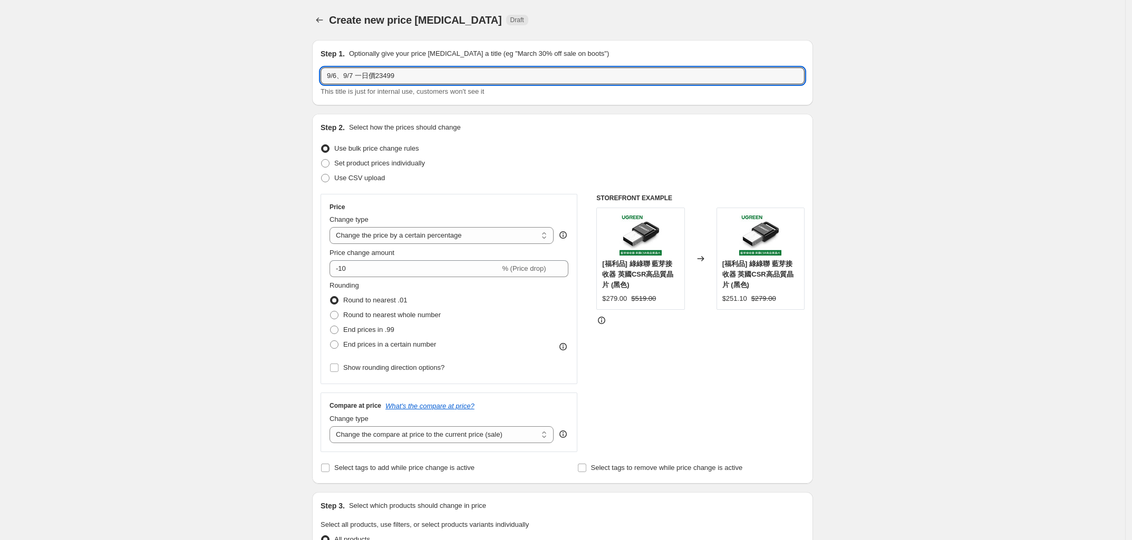  I want to click on span: Select all products, use filters, or select products variants individually, so click(424, 525).